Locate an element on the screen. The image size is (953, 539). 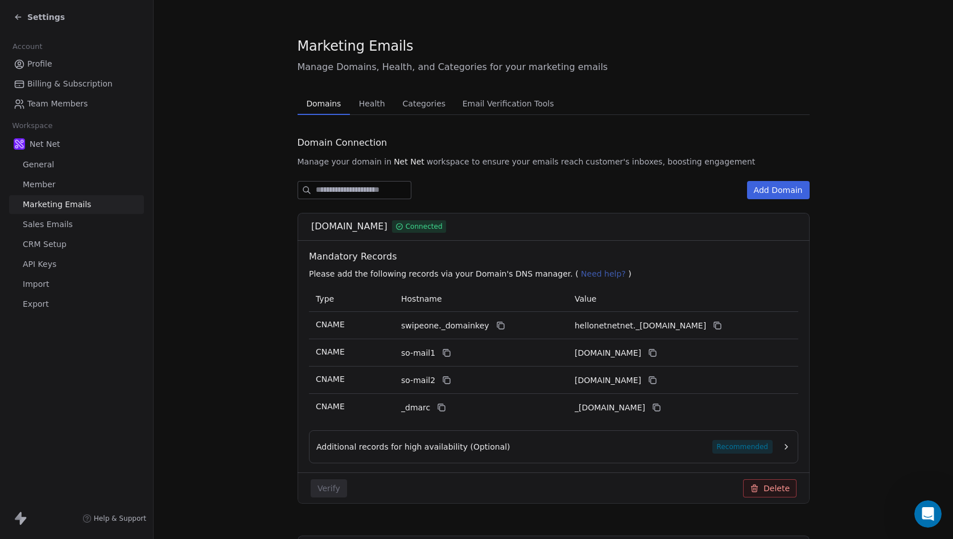
a: Marketing Emails is located at coordinates (76, 204).